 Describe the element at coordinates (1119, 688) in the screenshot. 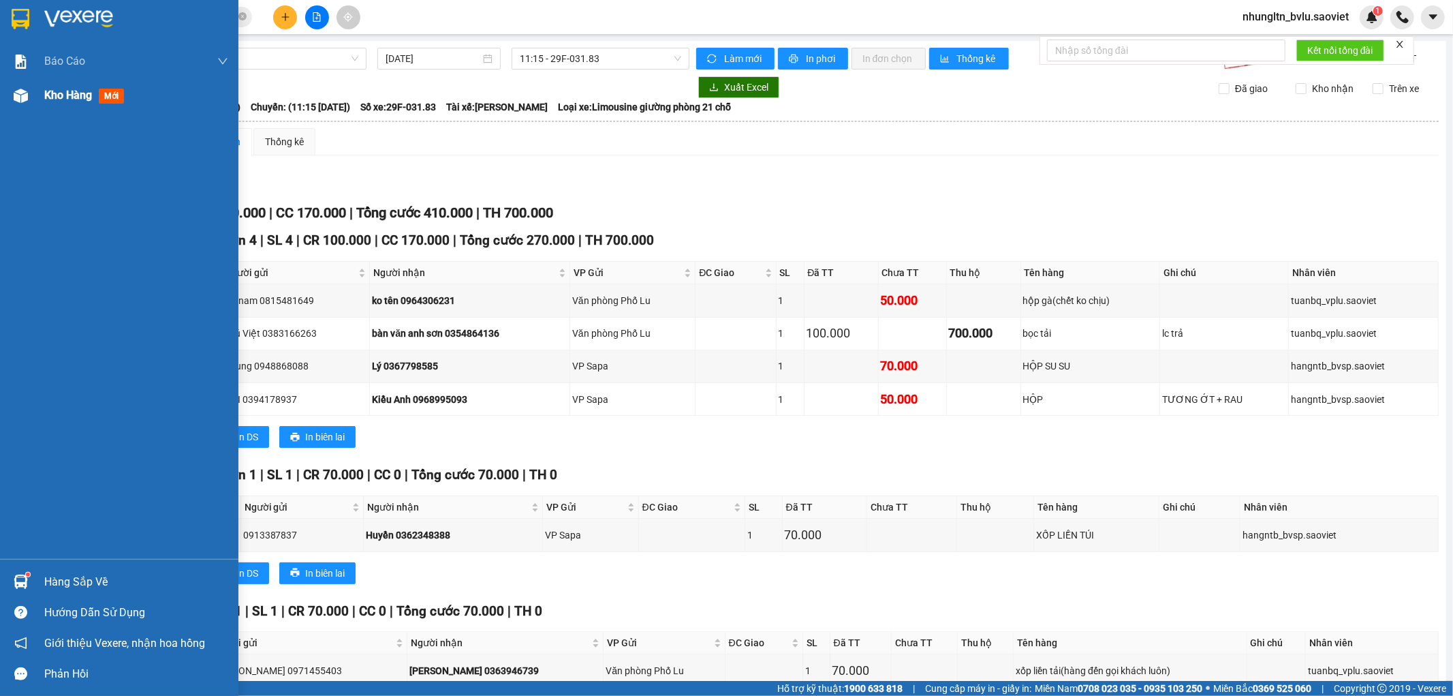

I see `span: Miền Nam` at that location.